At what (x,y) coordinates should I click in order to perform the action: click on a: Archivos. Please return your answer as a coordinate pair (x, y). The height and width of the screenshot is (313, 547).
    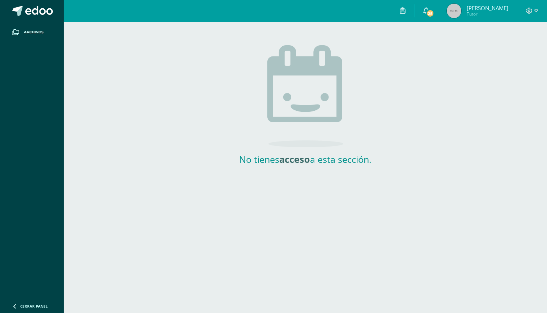
    Looking at the image, I should click on (32, 32).